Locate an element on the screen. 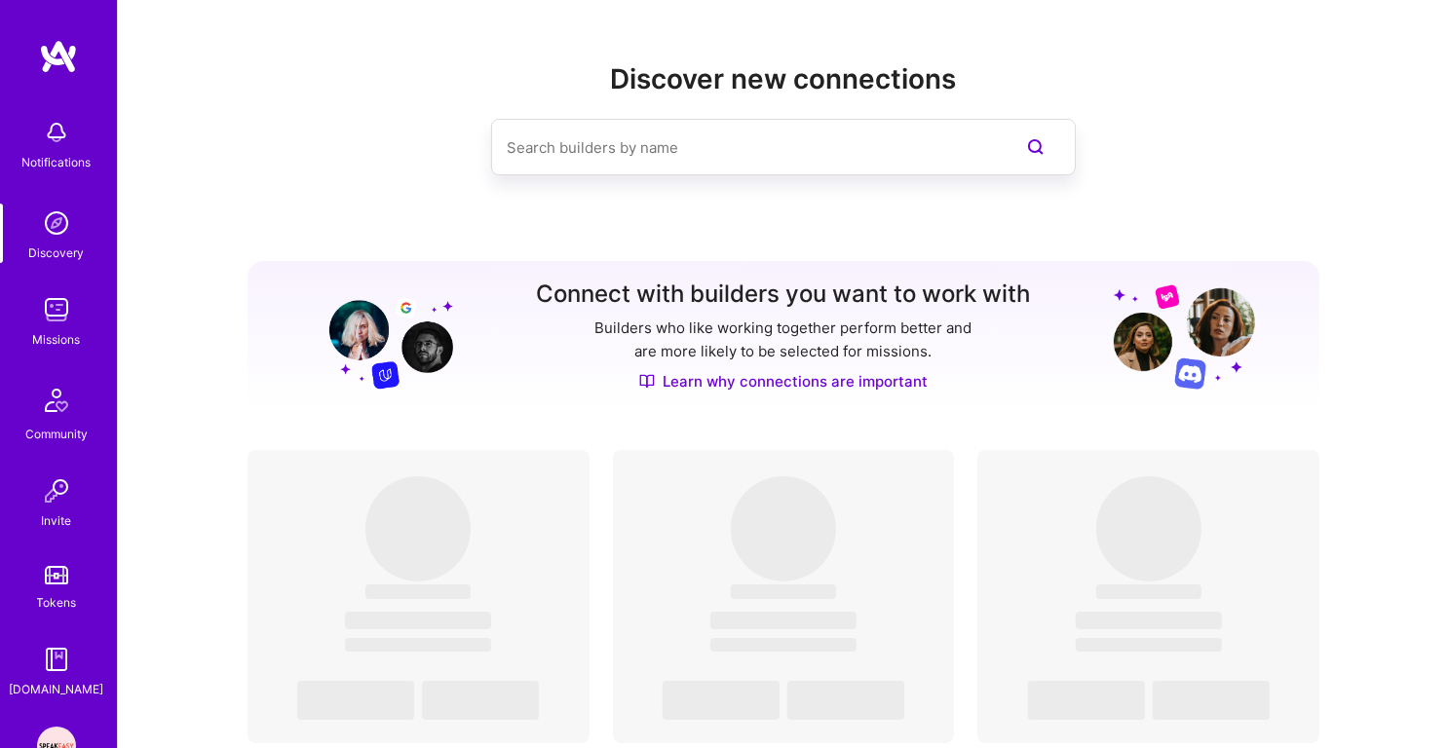 This screenshot has height=748, width=1449. img: Invite is located at coordinates (57, 491).